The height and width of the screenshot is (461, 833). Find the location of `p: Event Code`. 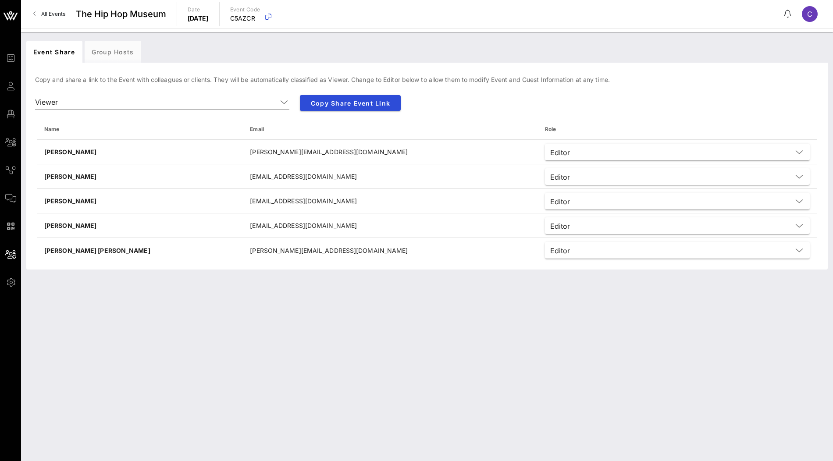

p: Event Code is located at coordinates (245, 10).